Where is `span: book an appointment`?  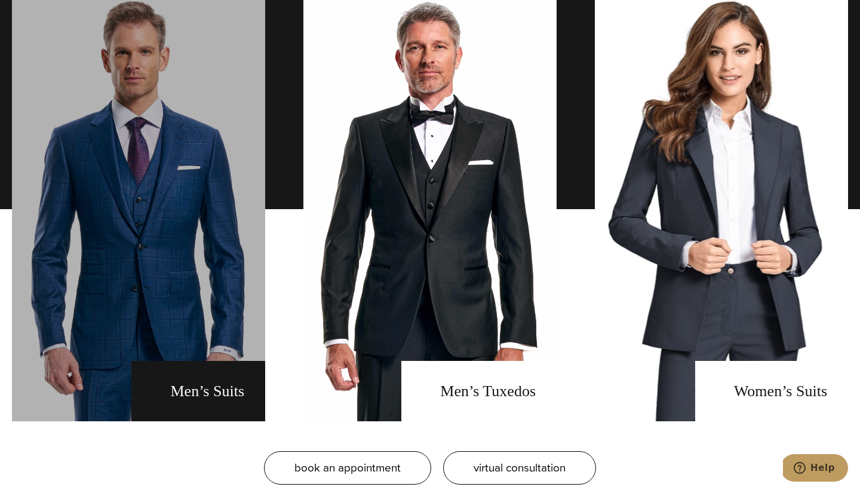 span: book an appointment is located at coordinates (348, 467).